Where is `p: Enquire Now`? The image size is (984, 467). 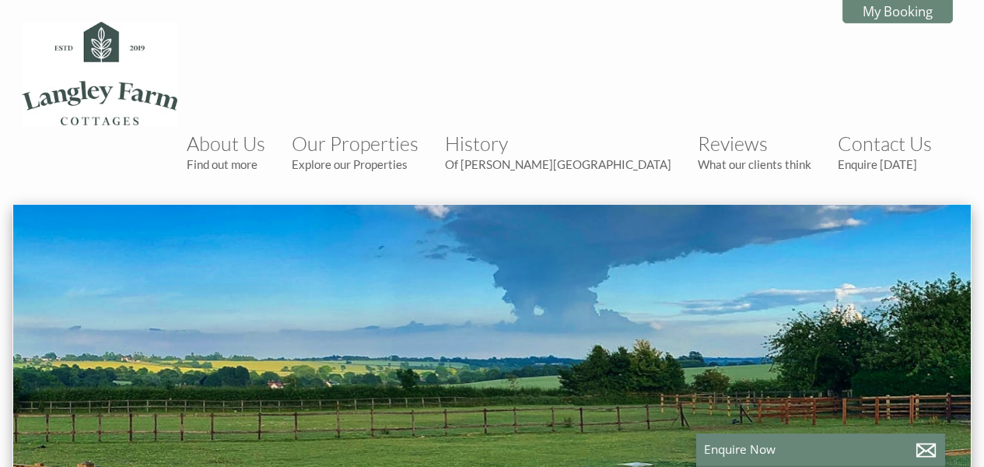
p: Enquire Now is located at coordinates (821, 449).